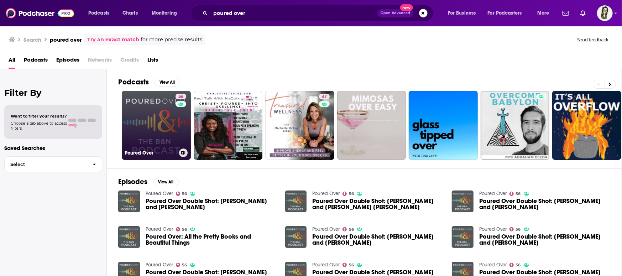 This screenshot has height=276, width=622. Describe the element at coordinates (153, 61) in the screenshot. I see `a: Lists` at that location.